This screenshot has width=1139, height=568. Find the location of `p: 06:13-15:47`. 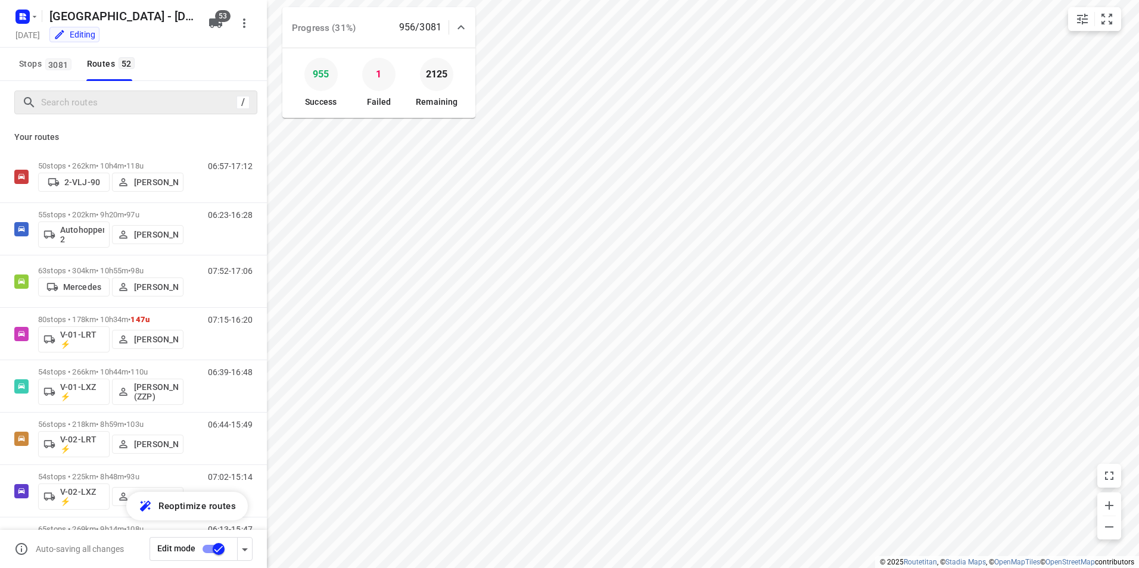

p: 06:13-15:47 is located at coordinates (230, 530).